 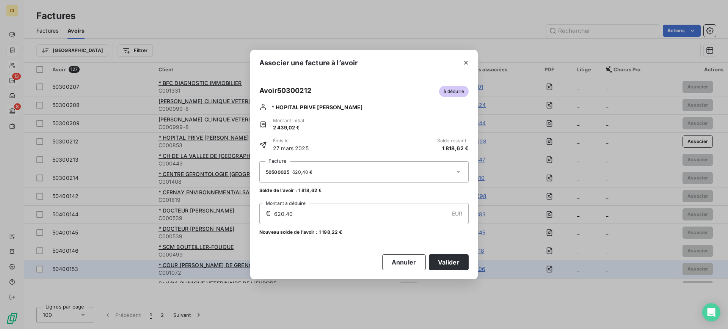 I want to click on span: 50500025, so click(x=277, y=172).